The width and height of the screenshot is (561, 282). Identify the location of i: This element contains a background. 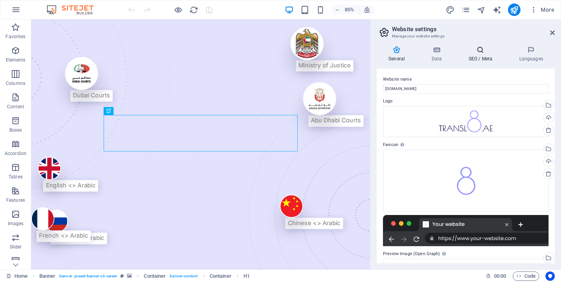
(129, 276).